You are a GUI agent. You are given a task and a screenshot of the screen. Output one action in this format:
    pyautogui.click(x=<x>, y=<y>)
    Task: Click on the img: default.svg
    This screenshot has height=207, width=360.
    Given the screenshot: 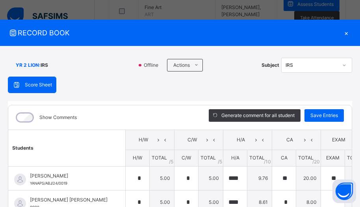 What is the action you would take?
    pyautogui.click(x=20, y=180)
    